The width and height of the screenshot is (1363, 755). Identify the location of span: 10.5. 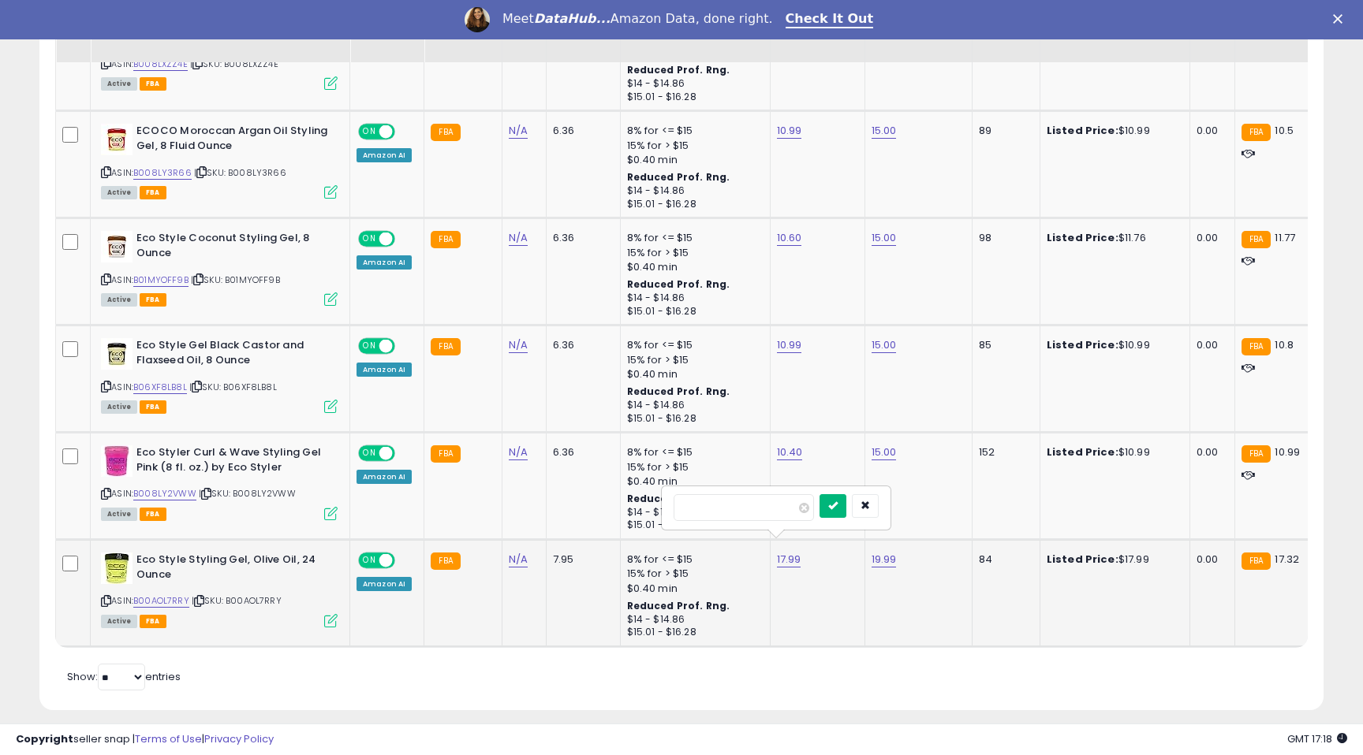
(1284, 130).